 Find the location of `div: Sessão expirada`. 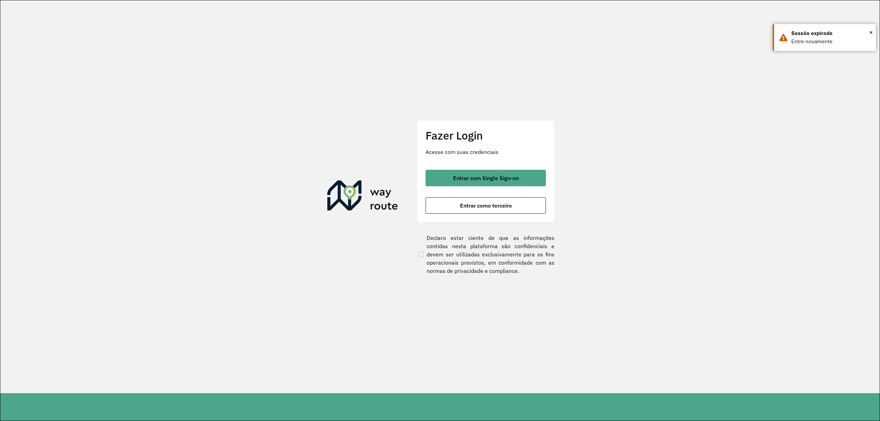

div: Sessão expirada is located at coordinates (831, 33).